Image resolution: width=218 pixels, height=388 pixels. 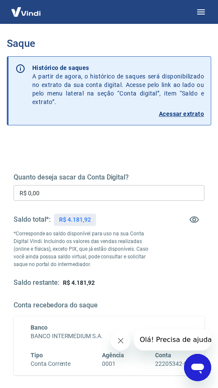 What do you see at coordinates (113, 363) in the screenshot?
I see `h6: 0001` at bounding box center [113, 363].